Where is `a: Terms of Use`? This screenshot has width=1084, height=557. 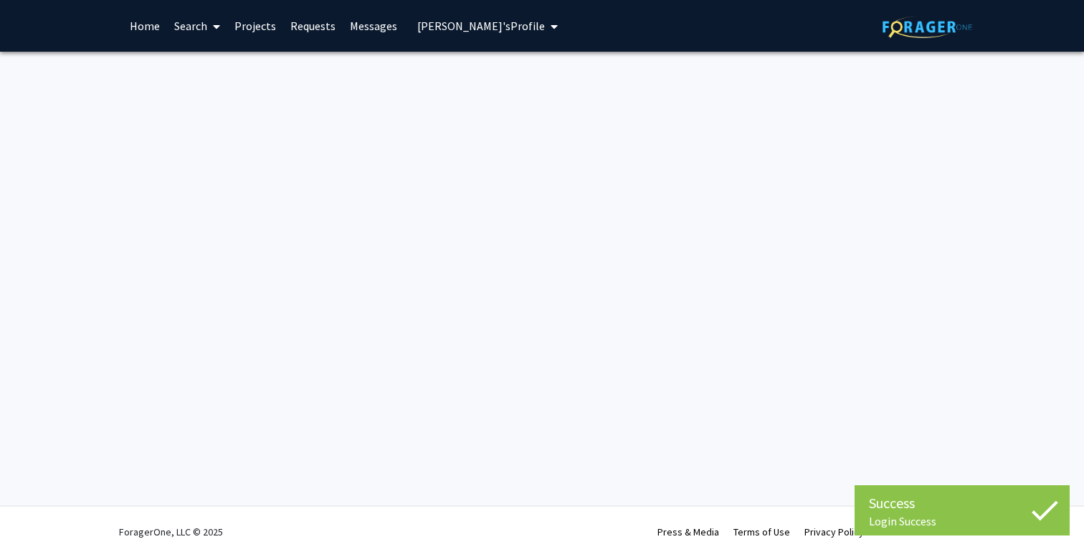 a: Terms of Use is located at coordinates (762, 531).